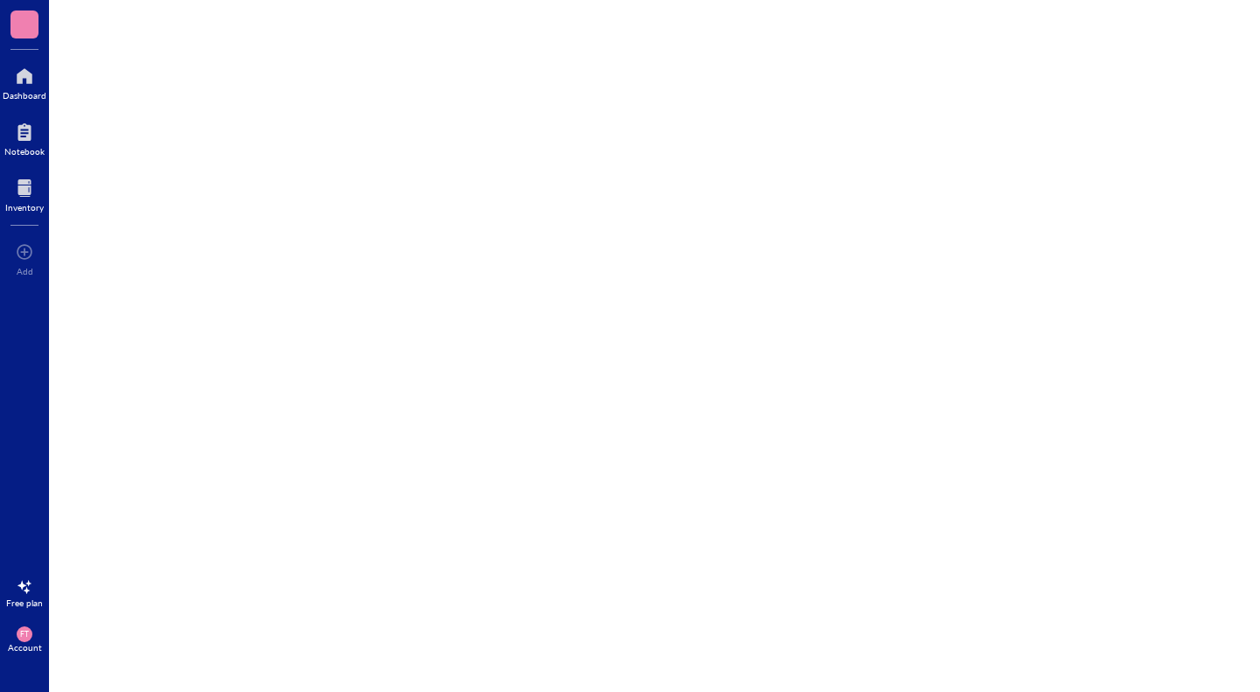  Describe the element at coordinates (25, 137) in the screenshot. I see `a: Notebook` at that location.